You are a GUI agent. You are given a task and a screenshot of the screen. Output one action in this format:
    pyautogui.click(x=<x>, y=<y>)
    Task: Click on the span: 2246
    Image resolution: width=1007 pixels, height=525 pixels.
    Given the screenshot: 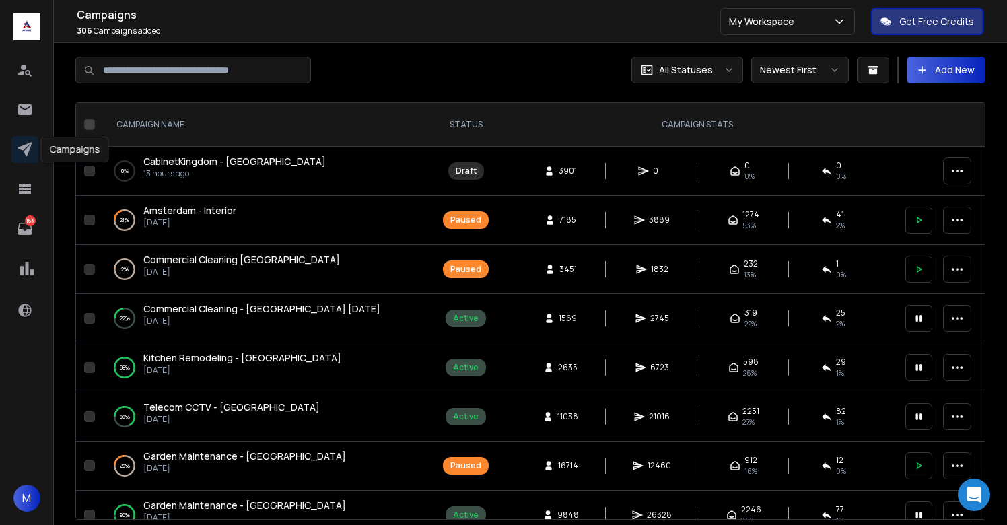 What is the action you would take?
    pyautogui.click(x=752, y=510)
    